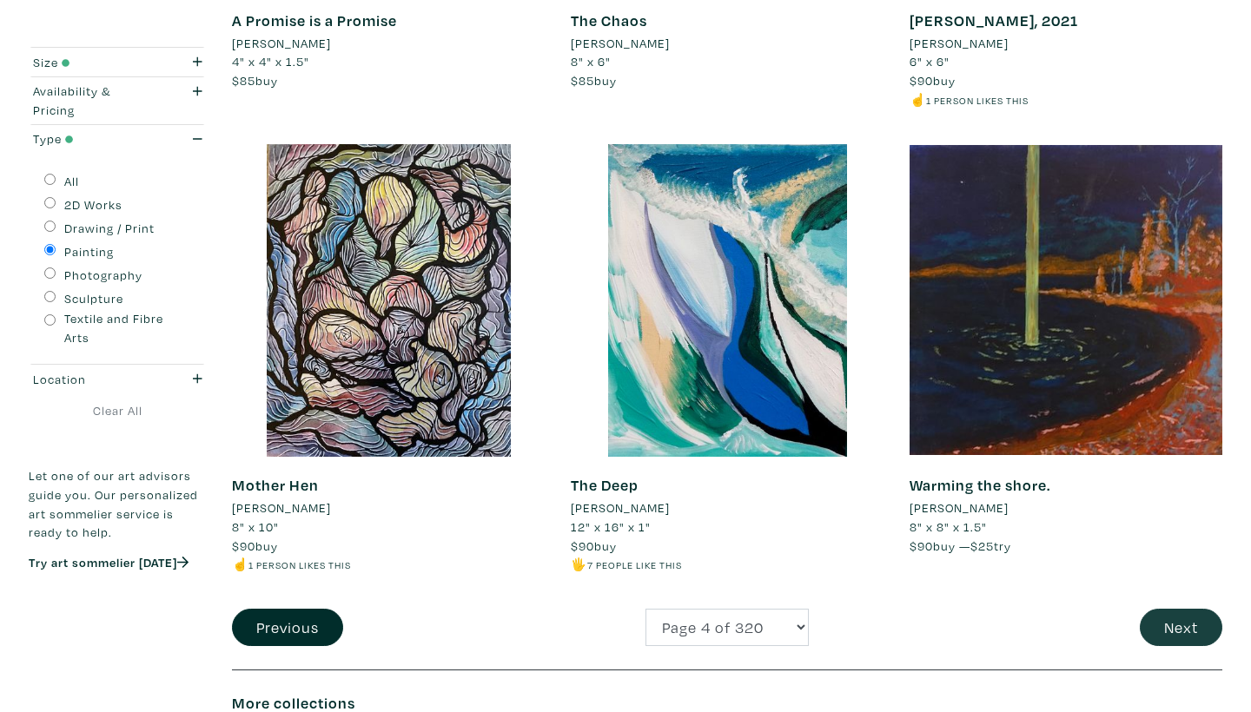 The width and height of the screenshot is (1251, 712). Describe the element at coordinates (93, 380) in the screenshot. I see `div: Location` at that location.